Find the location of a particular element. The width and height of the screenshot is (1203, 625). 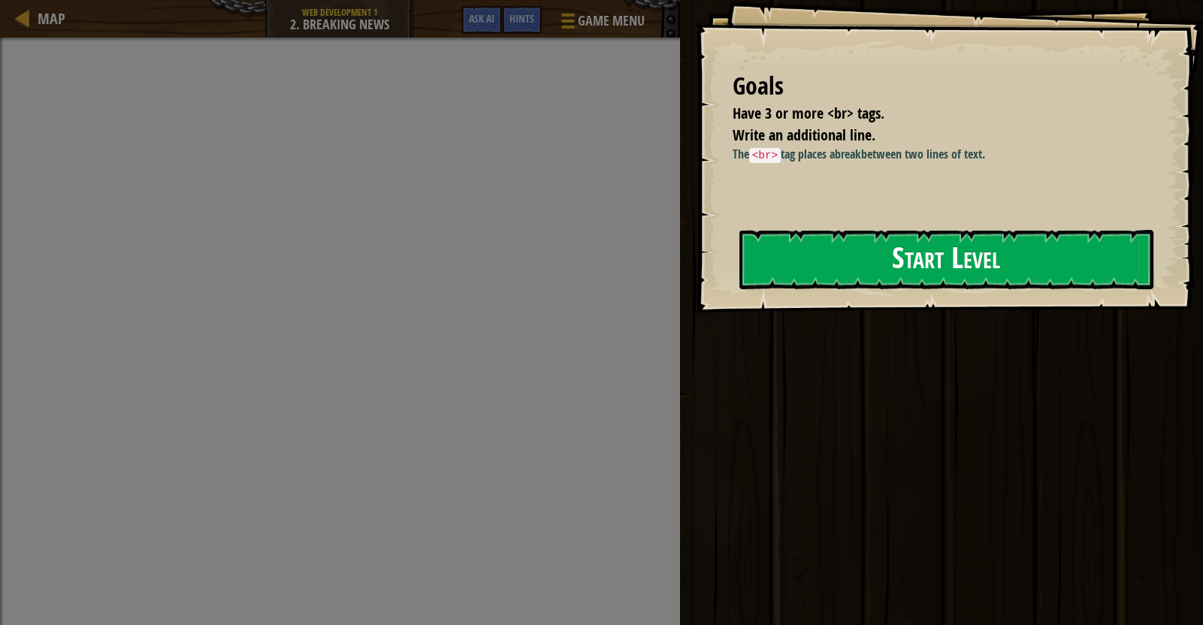

li: Have 3 or more <br> tags. is located at coordinates (930, 113).